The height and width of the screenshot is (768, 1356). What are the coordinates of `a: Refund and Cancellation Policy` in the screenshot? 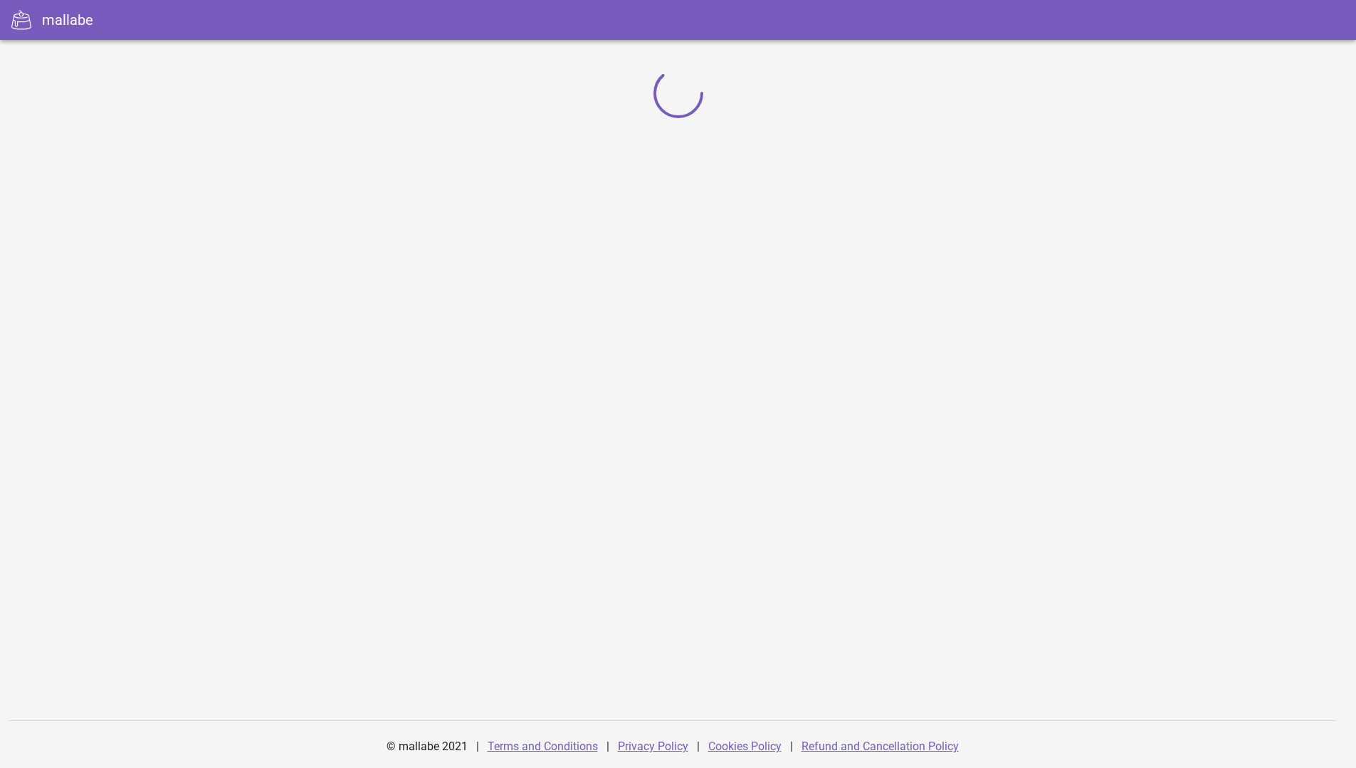 It's located at (880, 746).